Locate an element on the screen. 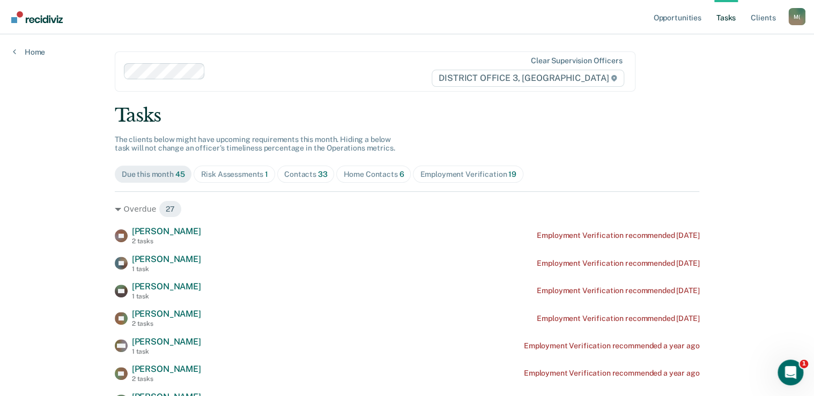 The width and height of the screenshot is (814, 396). a: Home is located at coordinates (29, 52).